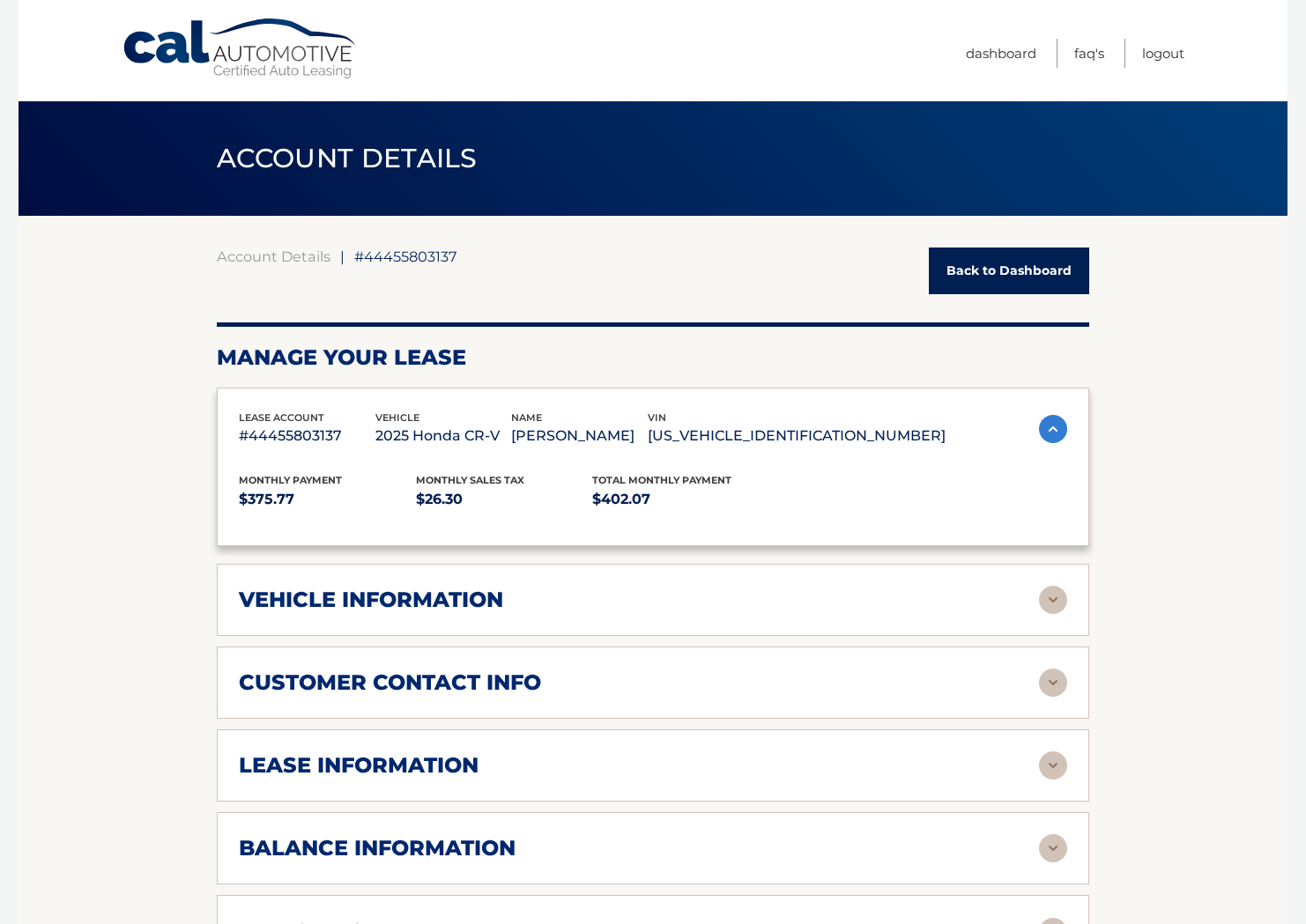  What do you see at coordinates (307, 436) in the screenshot?
I see `p: #44455803137` at bounding box center [307, 436].